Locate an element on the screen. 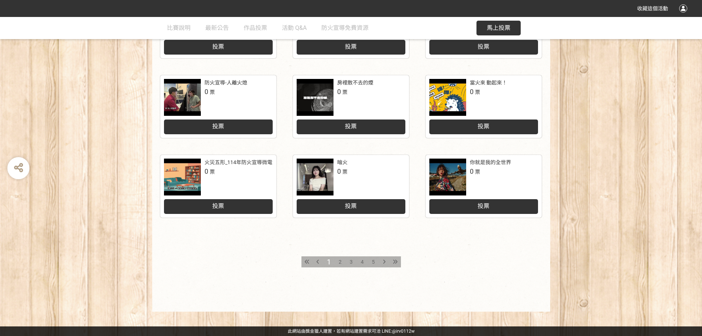  span: 4 is located at coordinates (362, 262).